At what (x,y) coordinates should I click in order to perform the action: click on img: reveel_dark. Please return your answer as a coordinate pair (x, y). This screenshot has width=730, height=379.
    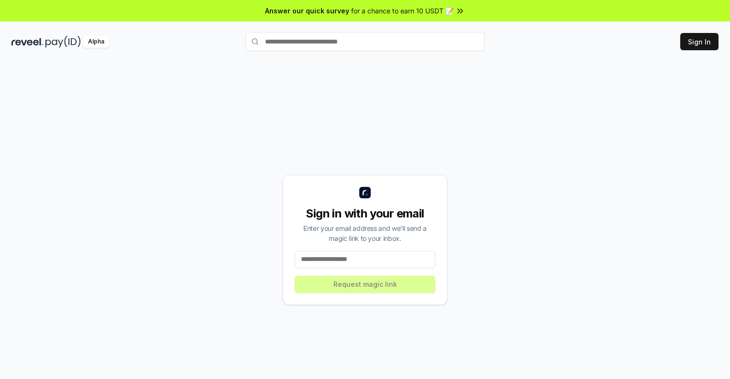
    Looking at the image, I should click on (27, 42).